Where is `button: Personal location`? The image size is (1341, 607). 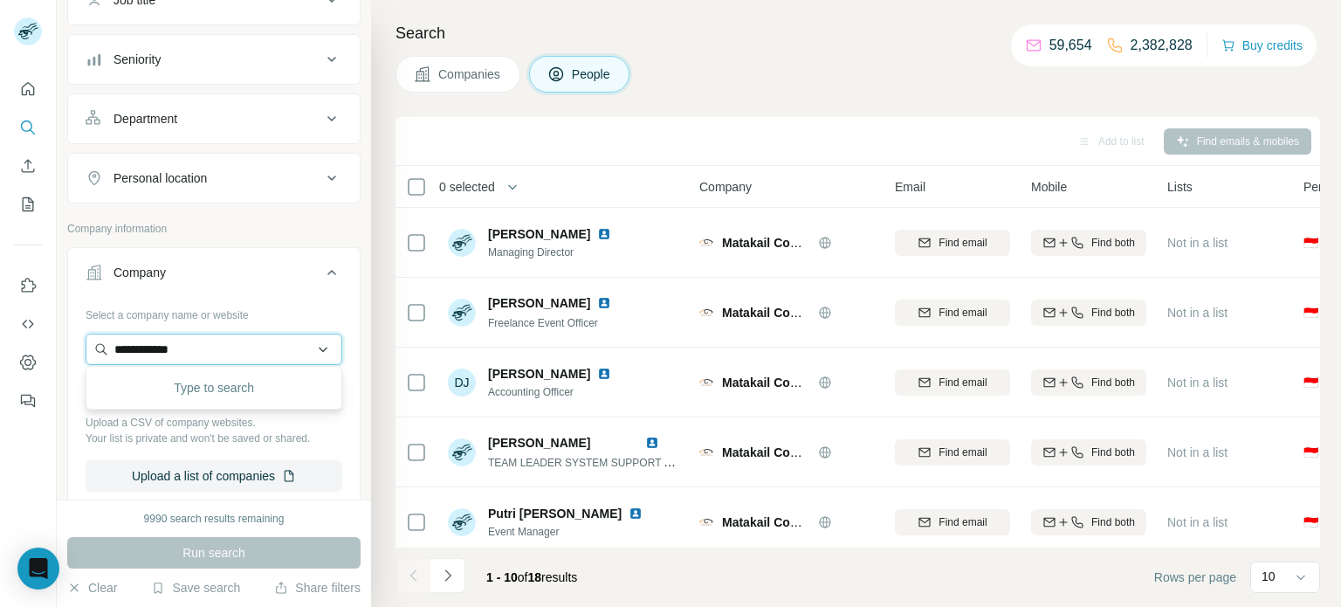 button: Personal location is located at coordinates (214, 178).